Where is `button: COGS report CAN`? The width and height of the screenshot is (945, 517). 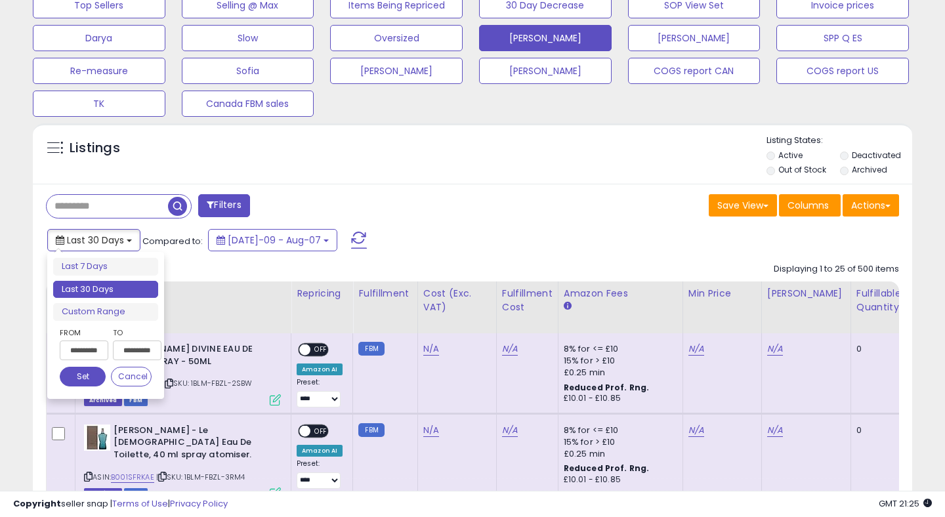
button: COGS report CAN is located at coordinates (694, 71).